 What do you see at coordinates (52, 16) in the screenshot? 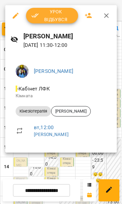
I see `span: Урок відбувся` at bounding box center [52, 16].